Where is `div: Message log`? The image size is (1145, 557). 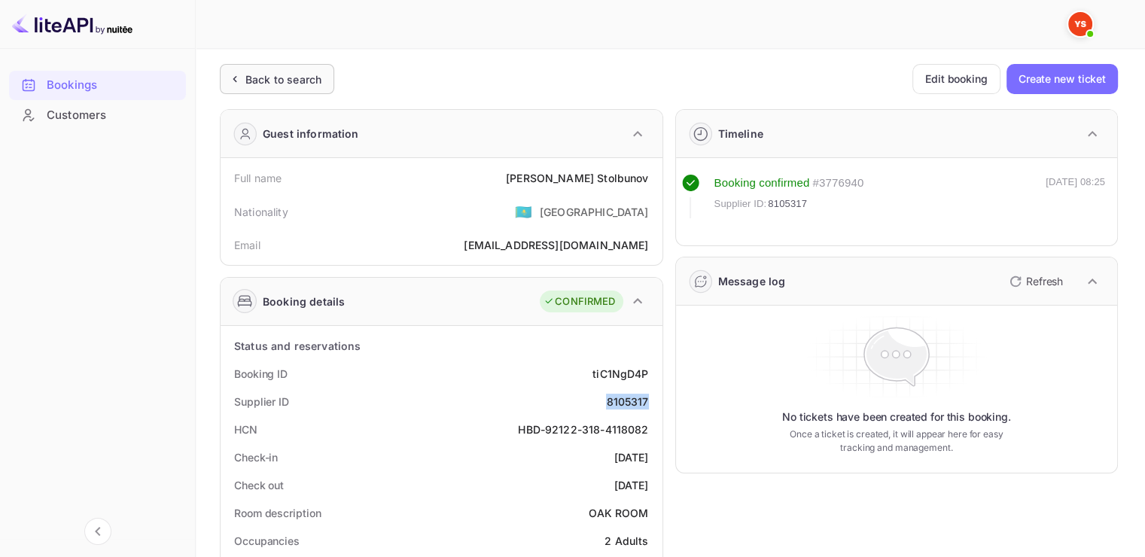 div: Message log is located at coordinates (752, 281).